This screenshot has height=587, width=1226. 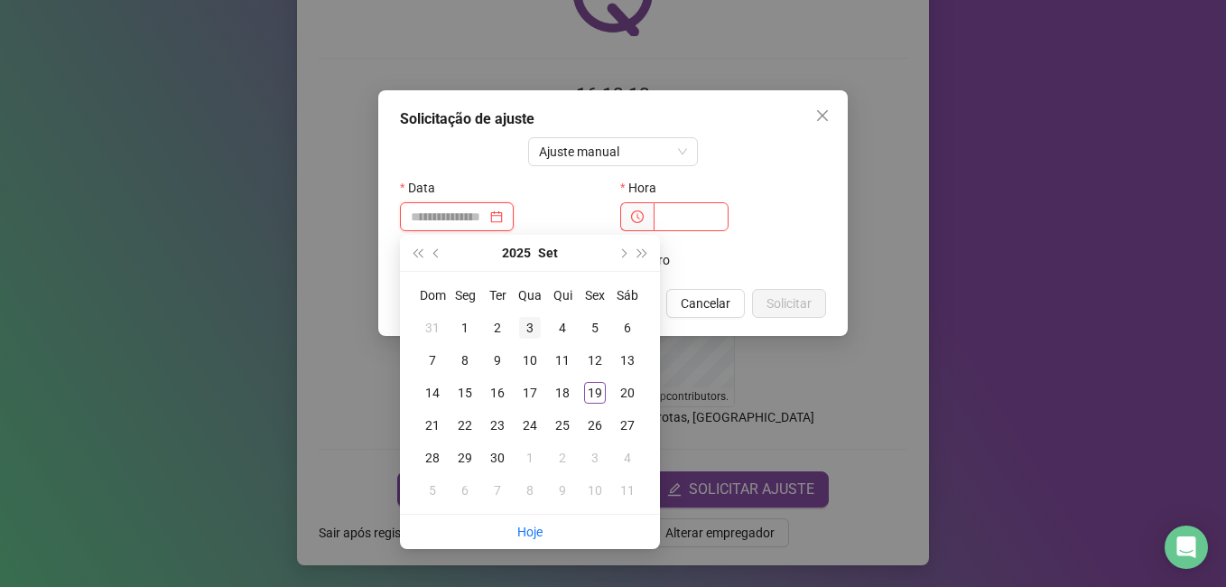 What do you see at coordinates (637, 217) in the screenshot?
I see `span: clock-circle` at bounding box center [637, 217].